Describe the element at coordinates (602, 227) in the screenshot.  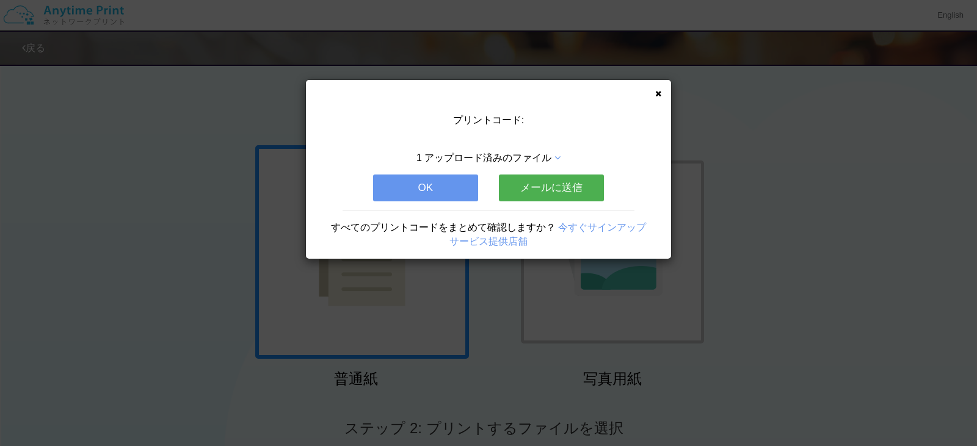
I see `a: 今すぐサインアップ` at that location.